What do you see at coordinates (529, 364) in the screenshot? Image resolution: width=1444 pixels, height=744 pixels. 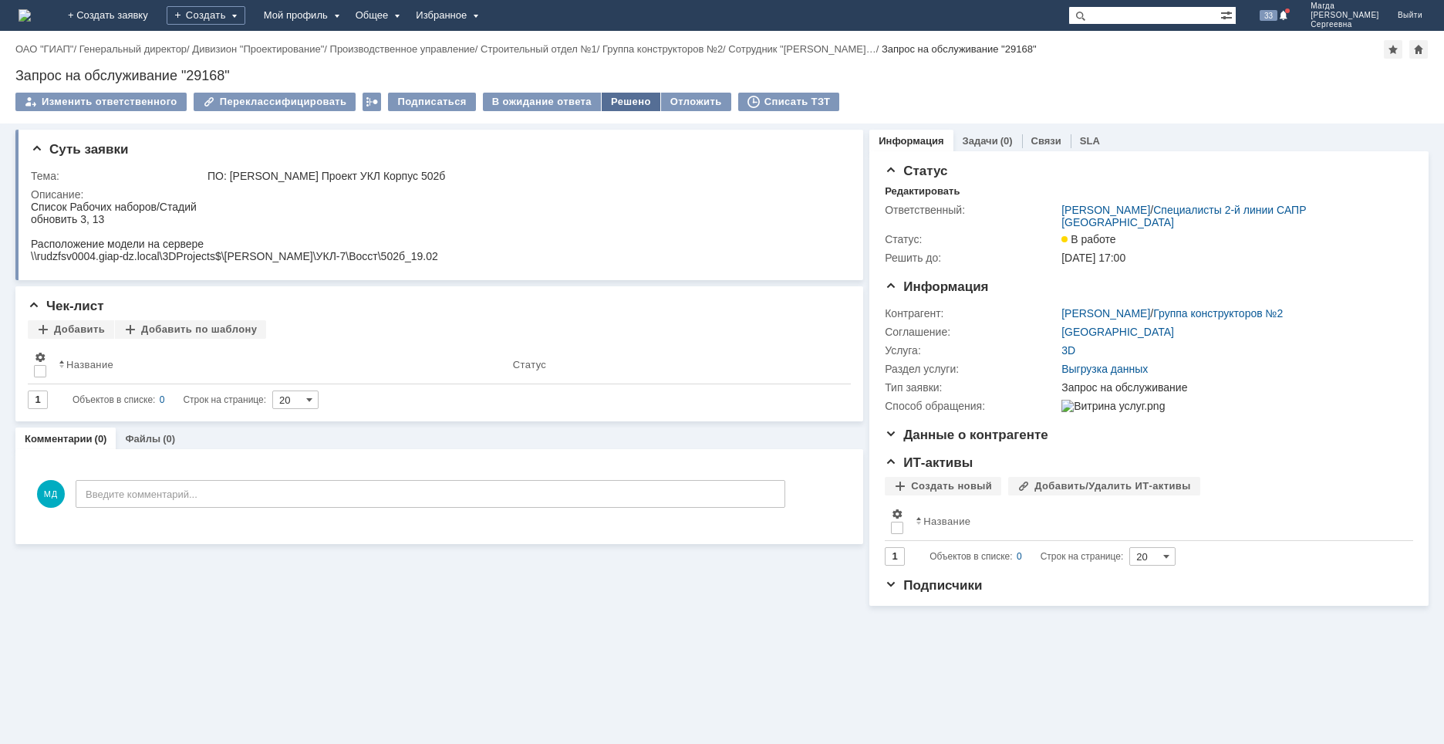 I see `div: Статус` at bounding box center [529, 364].